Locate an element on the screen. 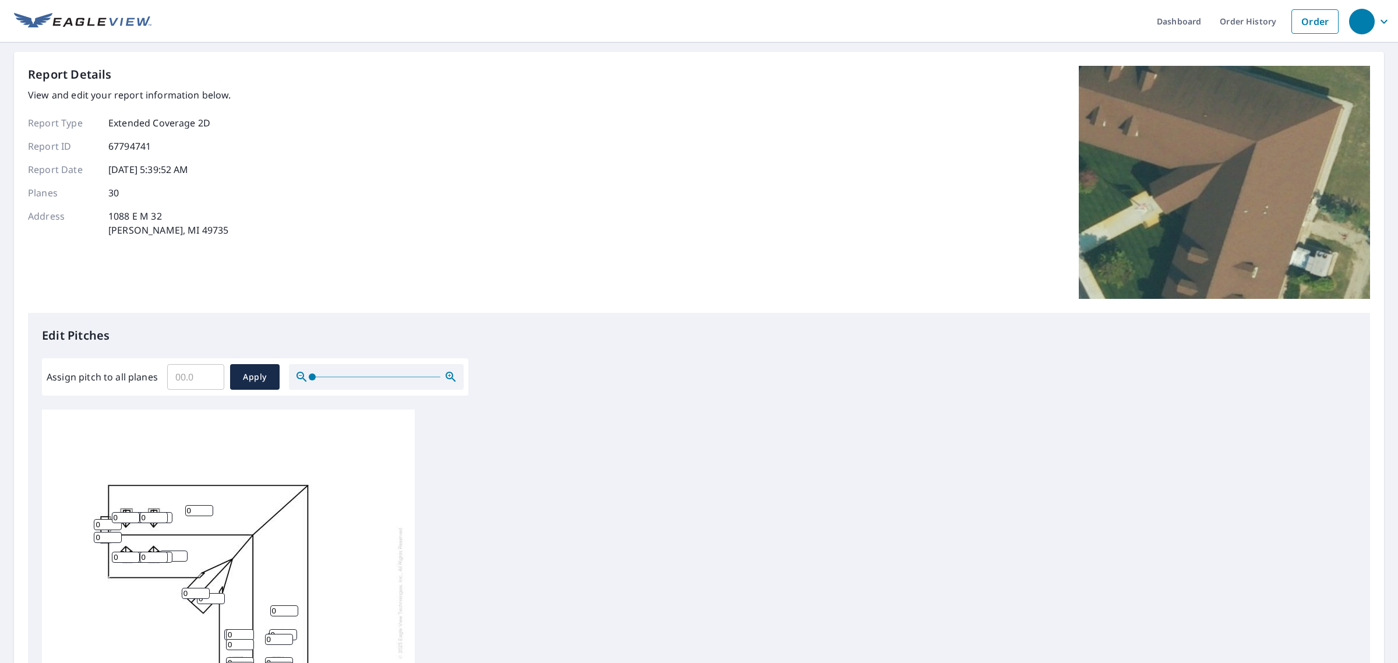  p: Extended Coverage 2D is located at coordinates (159, 123).